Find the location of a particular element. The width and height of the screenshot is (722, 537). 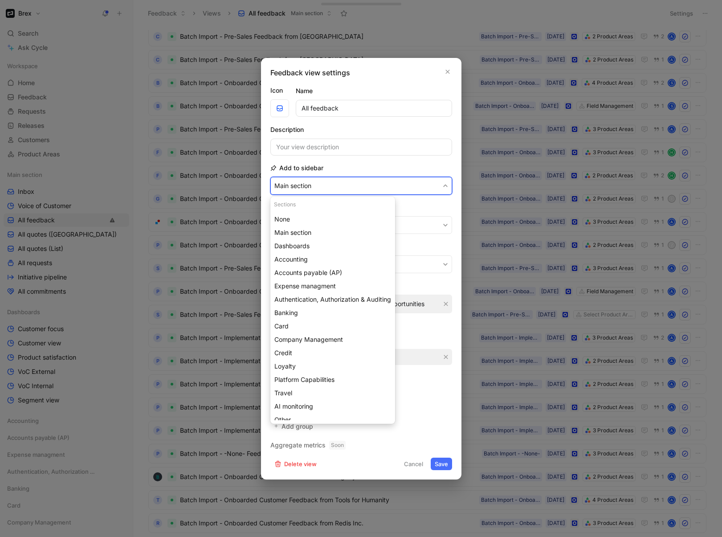

span: Accounting is located at coordinates (291, 259).